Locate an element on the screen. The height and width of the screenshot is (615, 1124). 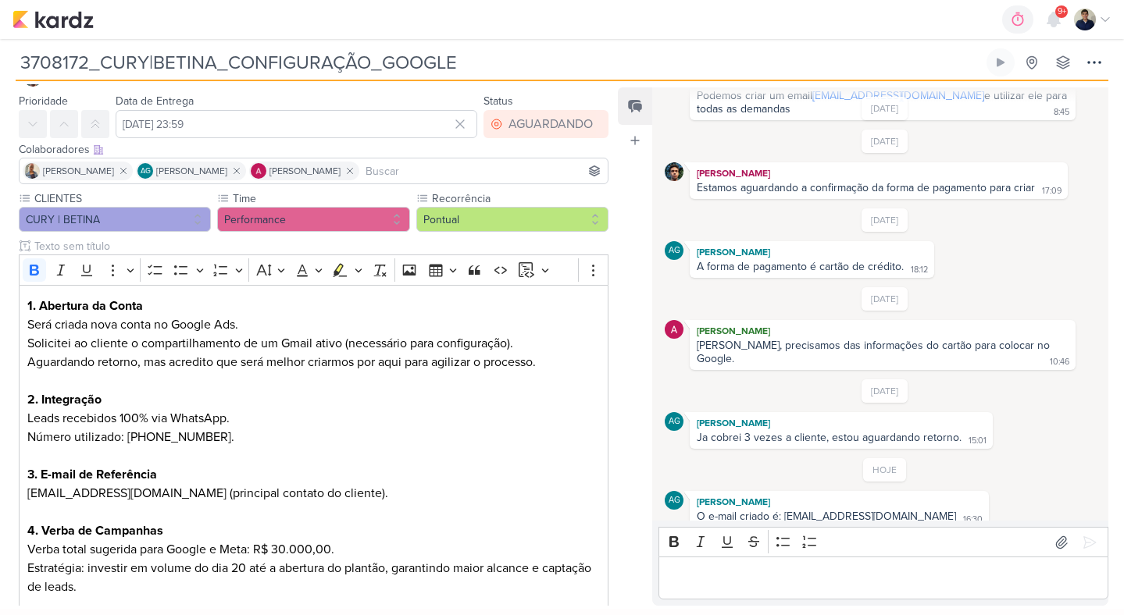
div: Ligar relógio is located at coordinates (1000, 62).